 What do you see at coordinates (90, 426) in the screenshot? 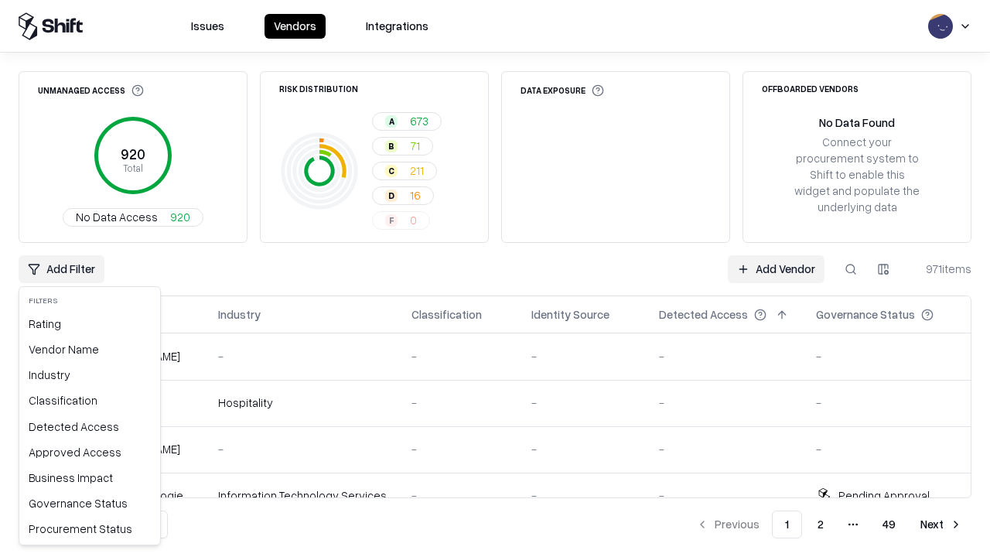
I see `div: Detected Access` at bounding box center [90, 426].